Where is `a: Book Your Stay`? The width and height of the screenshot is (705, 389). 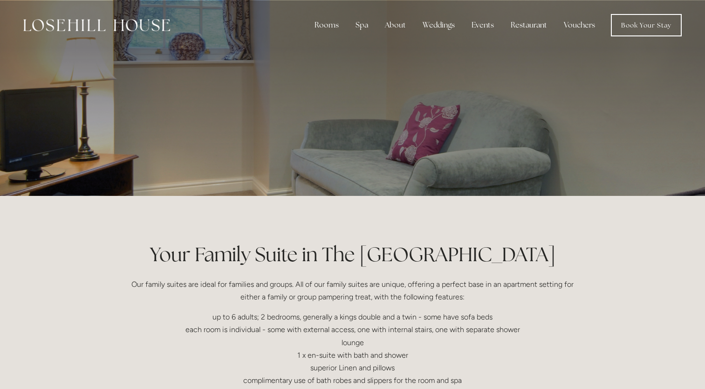
a: Book Your Stay is located at coordinates (647, 25).